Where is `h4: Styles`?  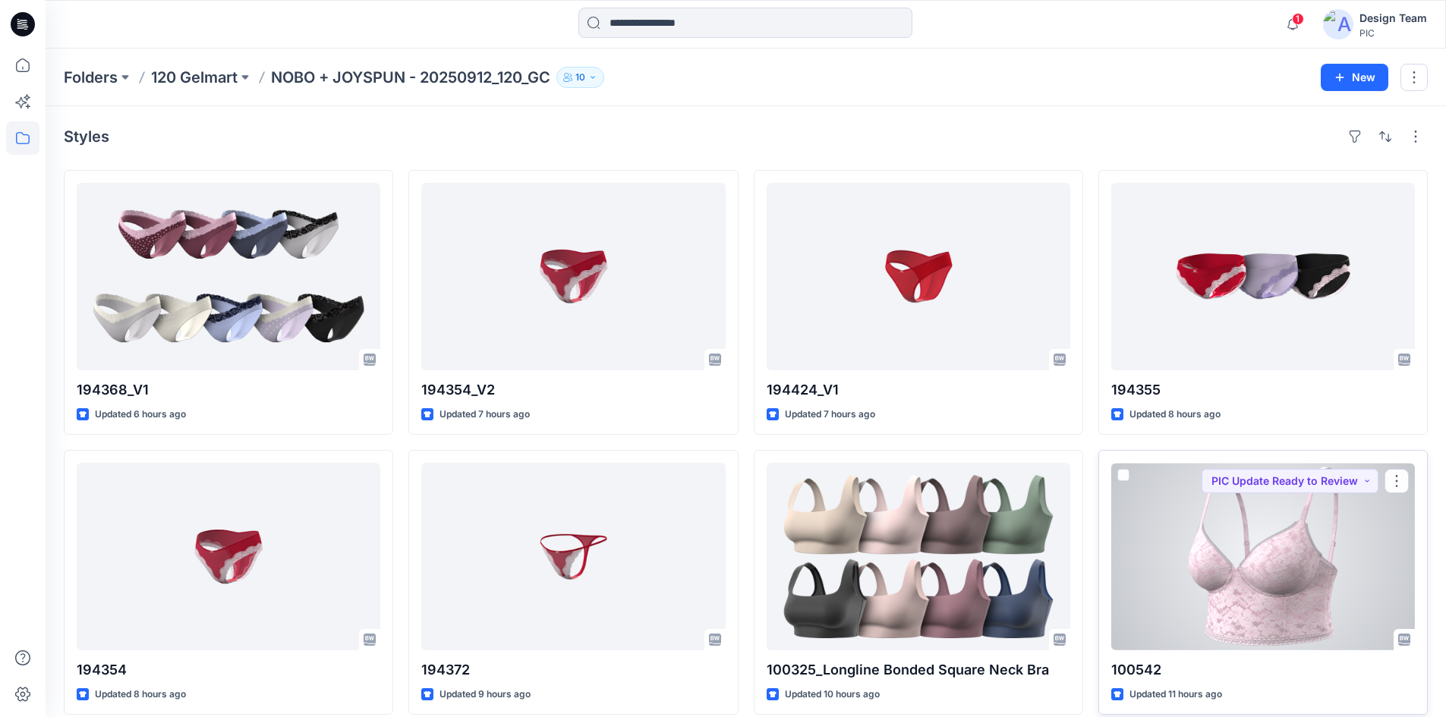 h4: Styles is located at coordinates (87, 137).